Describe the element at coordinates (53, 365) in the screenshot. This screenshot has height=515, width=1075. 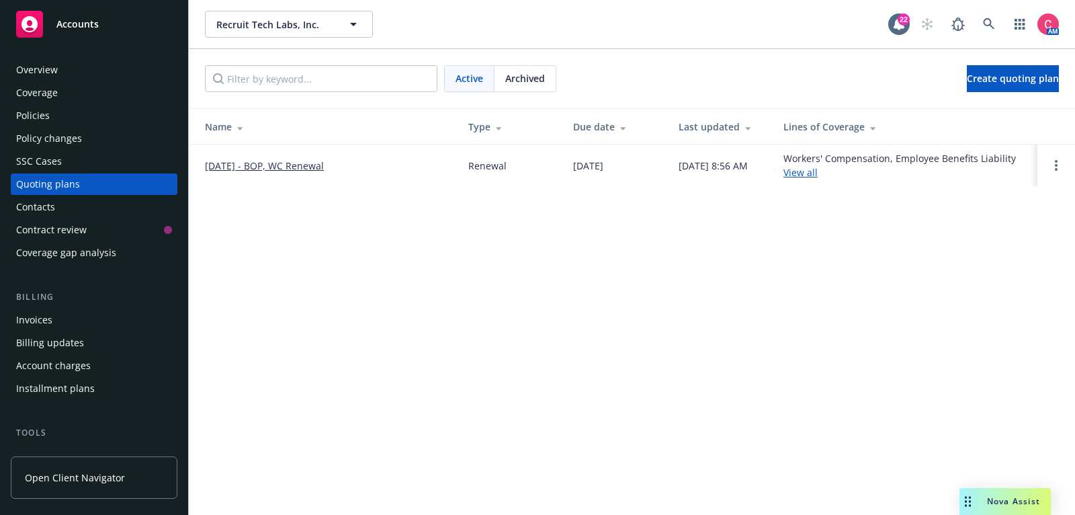
I see `div: Account charges` at that location.